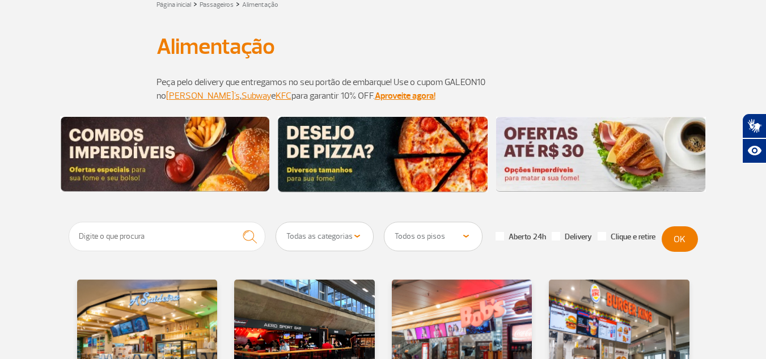 This screenshot has width=766, height=359. Describe the element at coordinates (405, 96) in the screenshot. I see `a: Aproveite agora!` at that location.